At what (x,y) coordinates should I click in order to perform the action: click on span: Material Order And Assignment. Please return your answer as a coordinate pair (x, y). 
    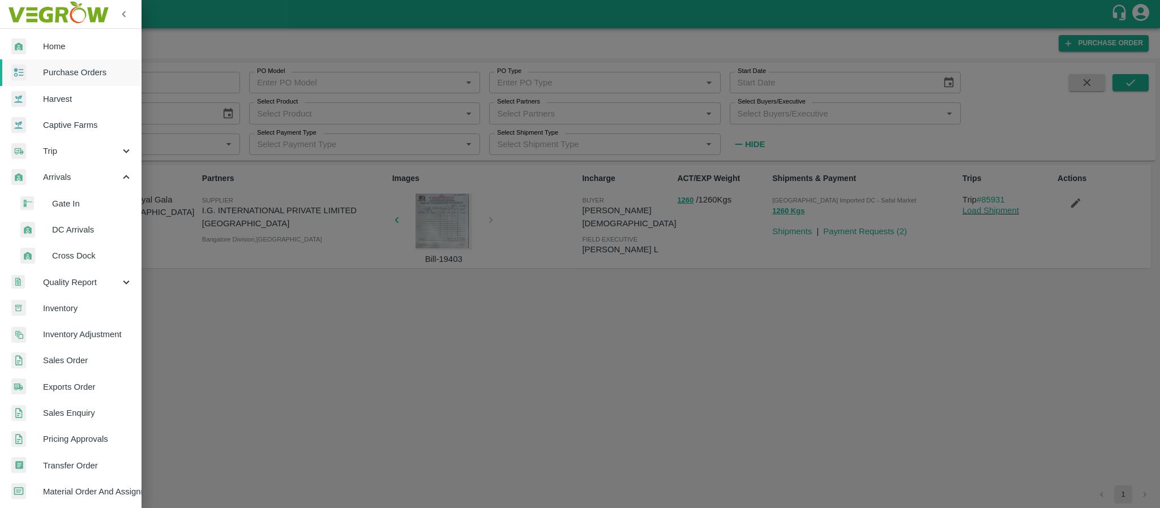
    Looking at the image, I should click on (88, 492).